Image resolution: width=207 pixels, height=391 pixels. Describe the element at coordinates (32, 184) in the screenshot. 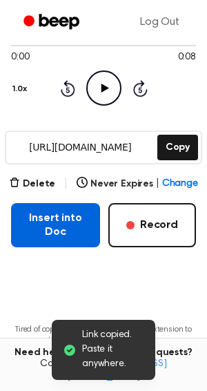

I see `button: Delete` at that location.